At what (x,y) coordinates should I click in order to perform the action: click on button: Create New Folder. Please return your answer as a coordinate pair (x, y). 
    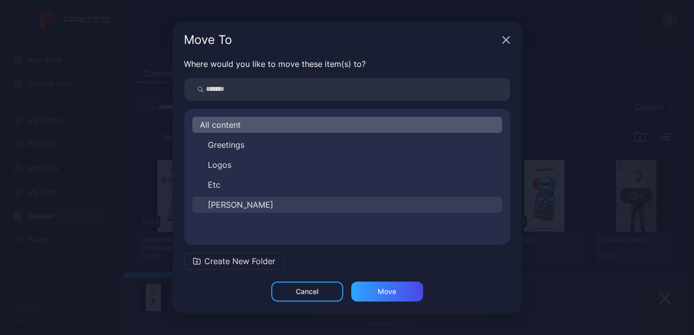
    Looking at the image, I should click on (234, 261).